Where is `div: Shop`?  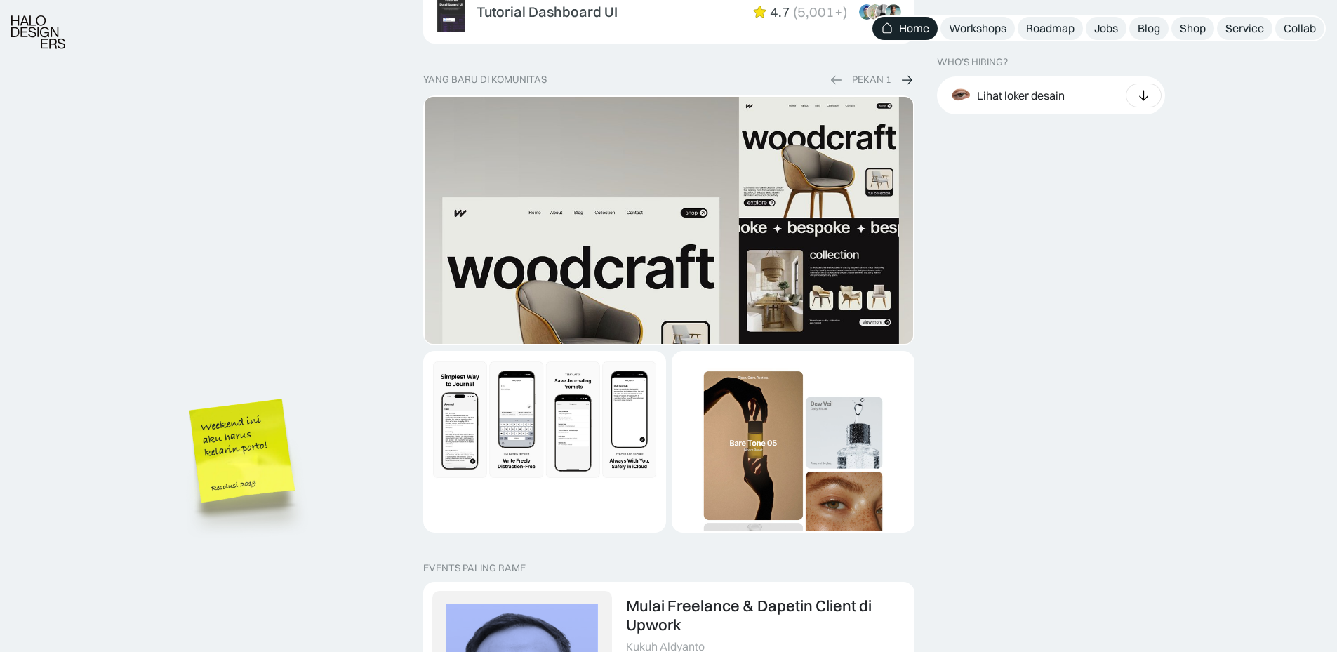 div: Shop is located at coordinates (1192, 28).